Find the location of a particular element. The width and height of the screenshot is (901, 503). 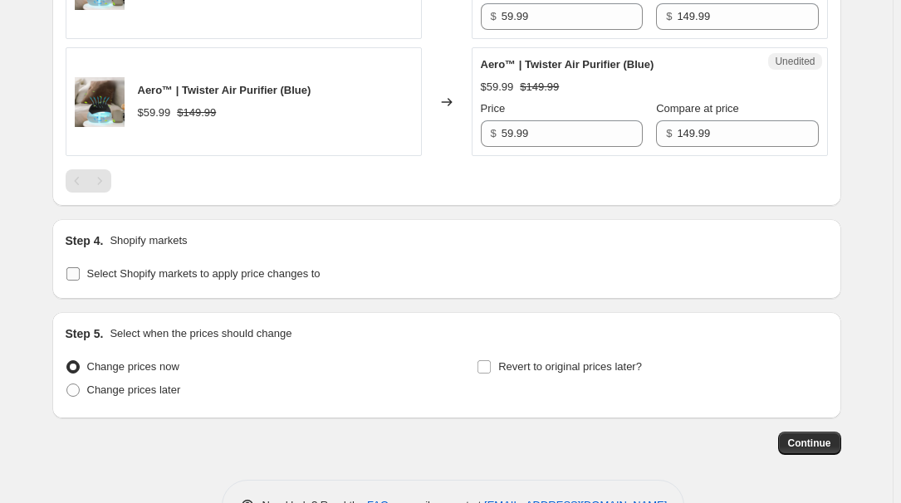

p: Shopify markets is located at coordinates (148, 241).